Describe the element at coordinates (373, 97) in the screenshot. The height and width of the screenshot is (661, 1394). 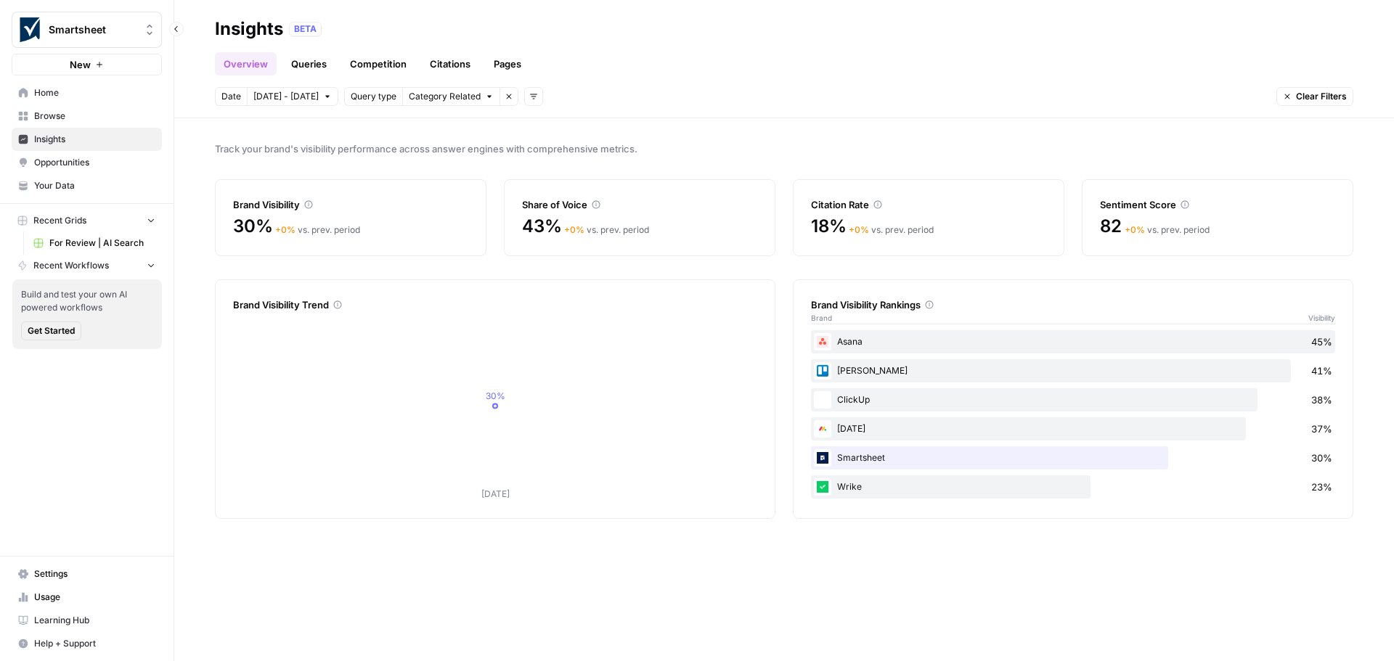
I see `span: Query type` at that location.